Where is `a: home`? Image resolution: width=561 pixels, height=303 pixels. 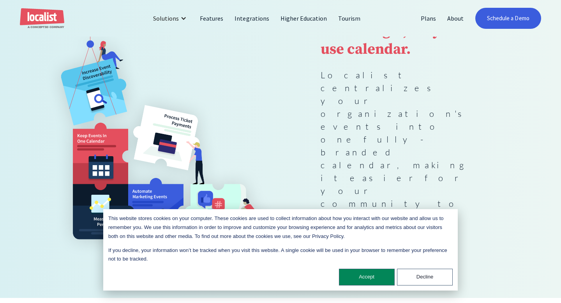
a: home is located at coordinates (42, 18).